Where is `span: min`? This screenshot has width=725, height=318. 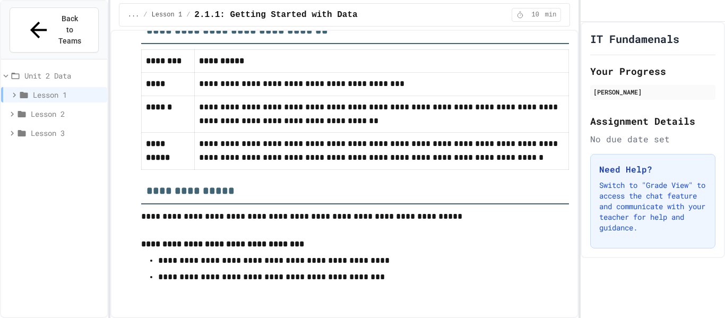
span: min is located at coordinates (551, 15).